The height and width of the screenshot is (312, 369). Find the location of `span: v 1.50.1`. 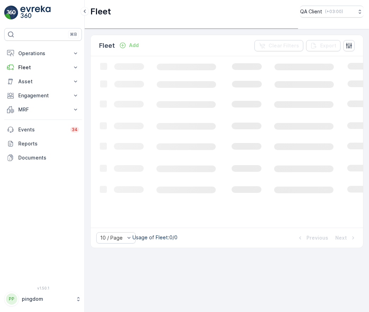

span: v 1.50.1 is located at coordinates (43, 288).